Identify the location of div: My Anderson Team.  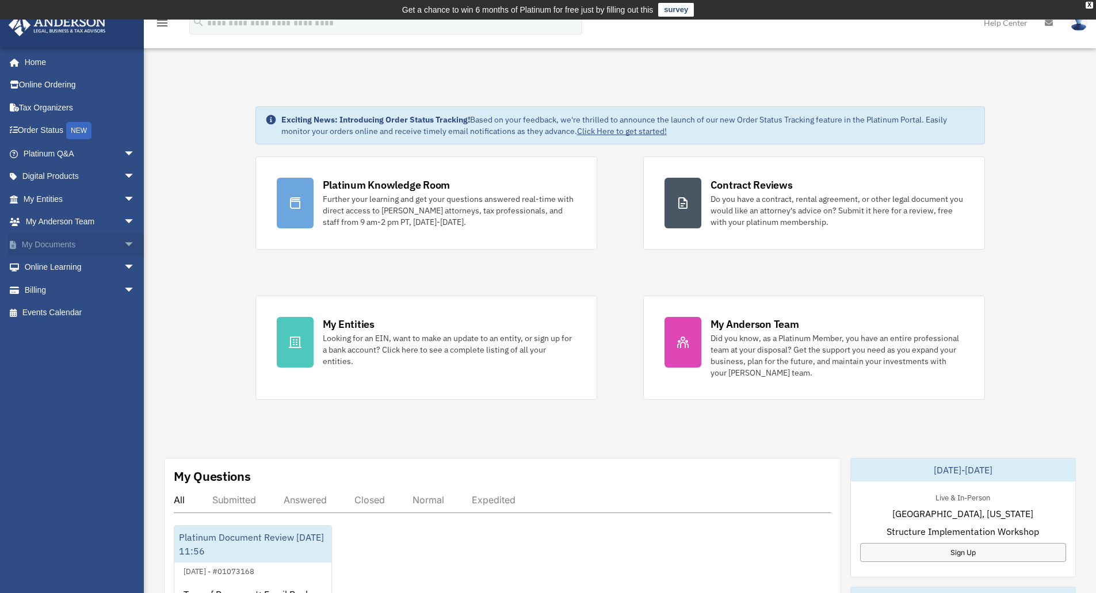
(755, 324).